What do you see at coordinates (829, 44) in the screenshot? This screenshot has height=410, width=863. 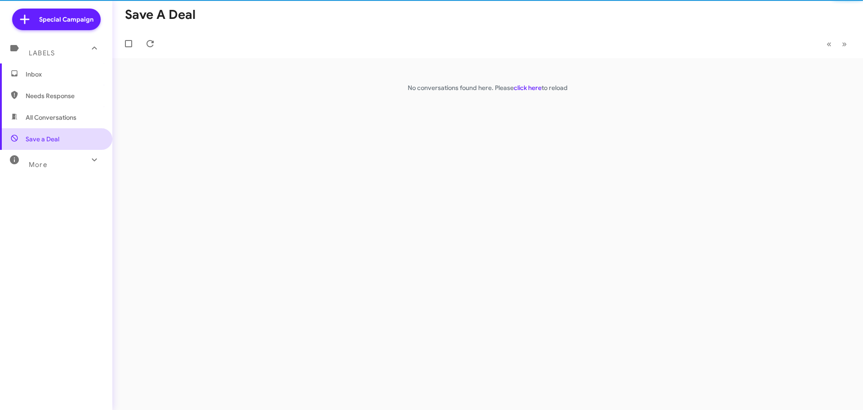 I see `button: Previous` at bounding box center [829, 44].